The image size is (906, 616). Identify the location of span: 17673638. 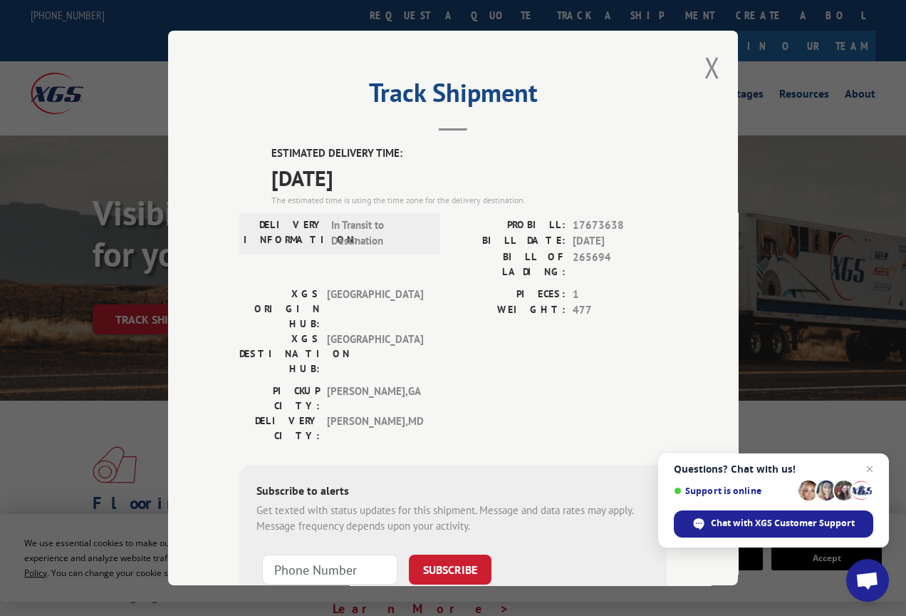
(620, 225).